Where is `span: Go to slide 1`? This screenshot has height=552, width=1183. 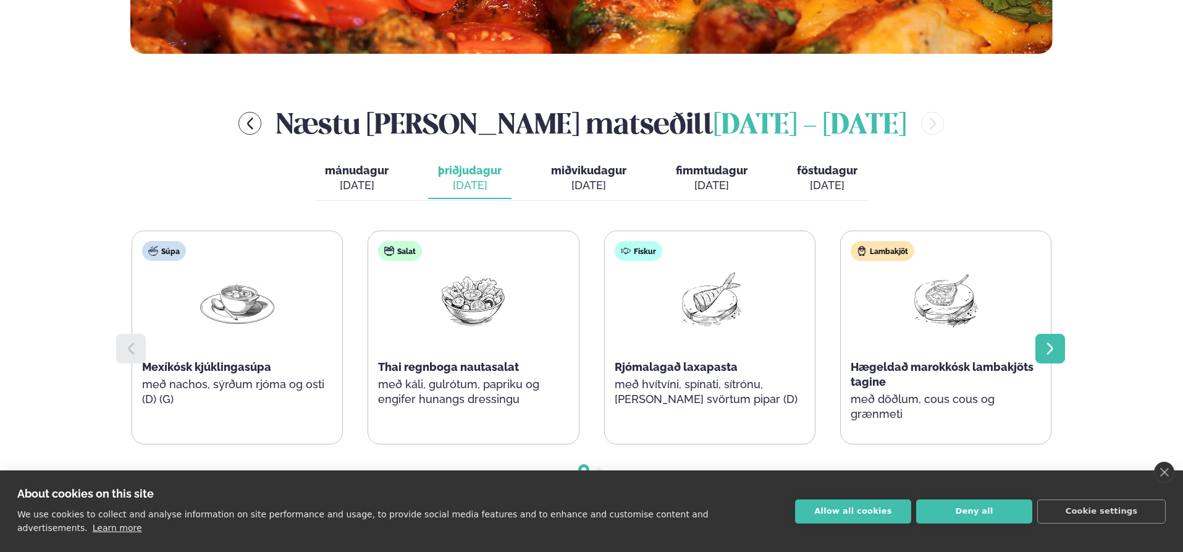
span: Go to slide 1 is located at coordinates (584, 470).